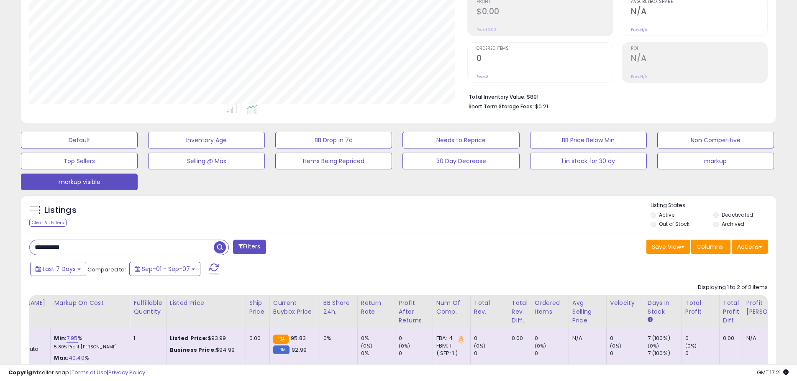 Image resolution: width=797 pixels, height=381 pixels. I want to click on div: 1, so click(146, 338).